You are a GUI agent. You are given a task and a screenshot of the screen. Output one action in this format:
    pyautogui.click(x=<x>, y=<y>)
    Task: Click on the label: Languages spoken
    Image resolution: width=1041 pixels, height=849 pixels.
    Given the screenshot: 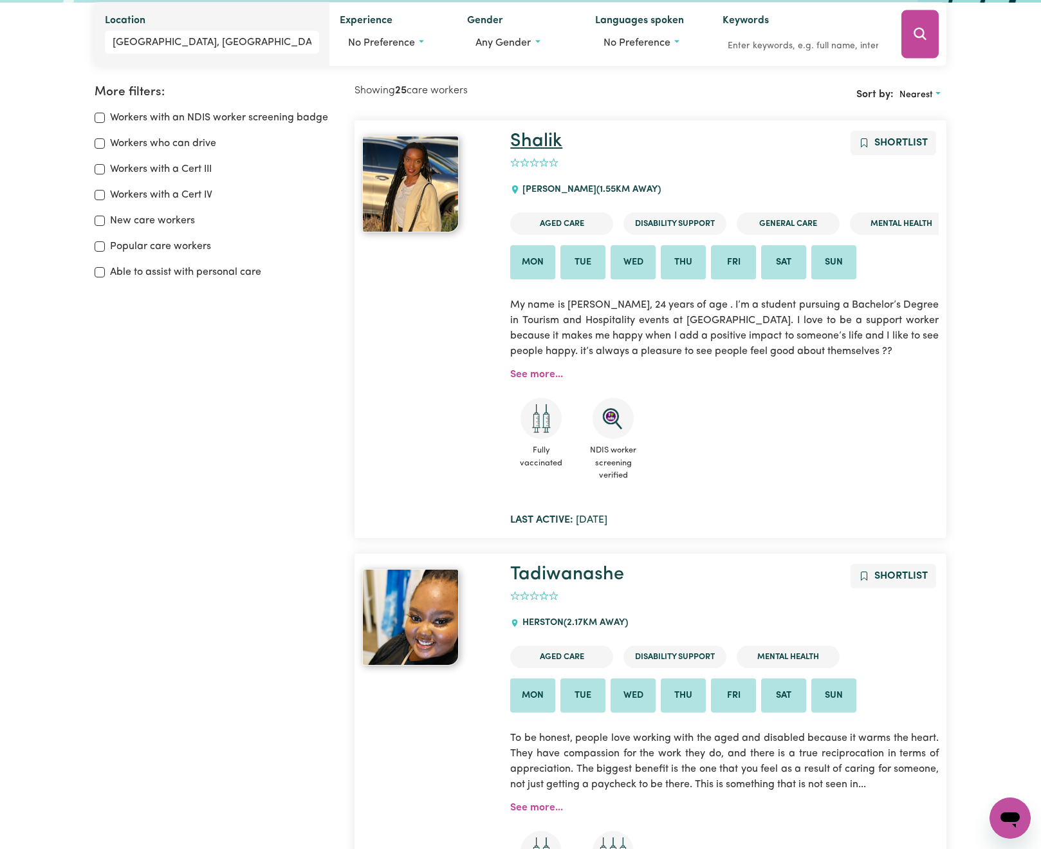 What is the action you would take?
    pyautogui.click(x=640, y=22)
    